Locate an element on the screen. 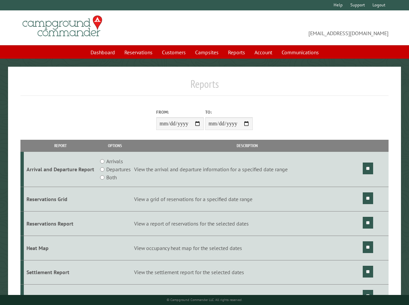 This screenshot has height=305, width=409. small: © Campground Commander LLC. All rights reserved. is located at coordinates (205, 300).